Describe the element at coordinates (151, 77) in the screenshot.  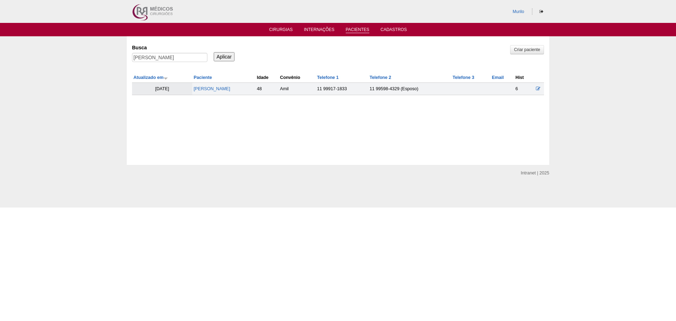
I see `a: Atualizado em` at that location.